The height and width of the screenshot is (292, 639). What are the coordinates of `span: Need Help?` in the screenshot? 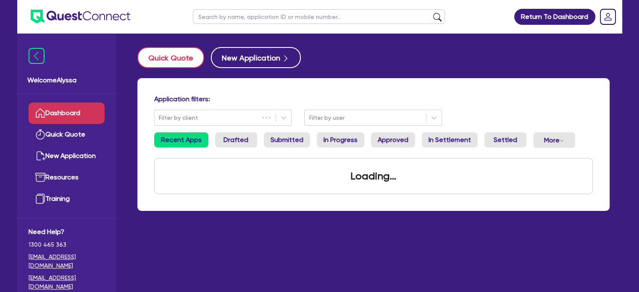 It's located at (66, 232).